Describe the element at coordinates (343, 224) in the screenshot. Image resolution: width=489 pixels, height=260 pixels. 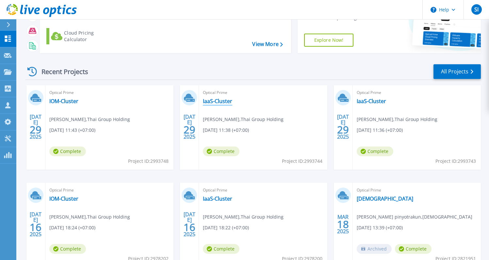
I see `span: 18` at that location.